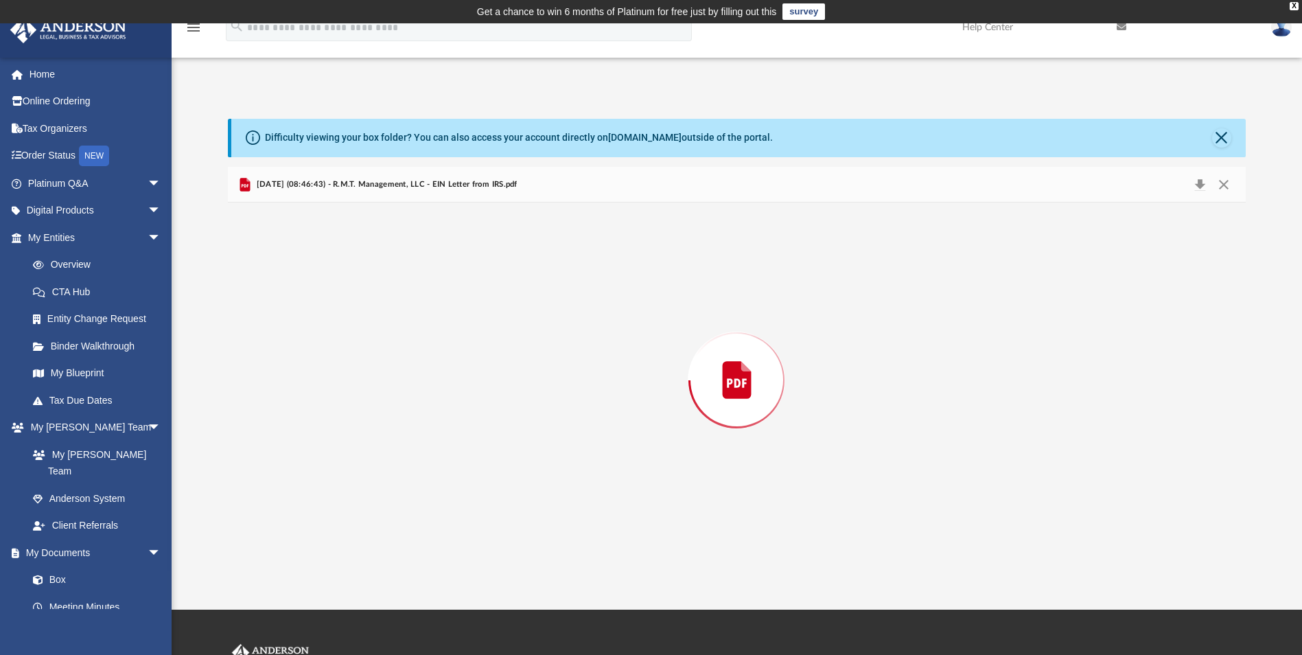  Describe the element at coordinates (100, 319) in the screenshot. I see `a: Entity Change Request` at that location.